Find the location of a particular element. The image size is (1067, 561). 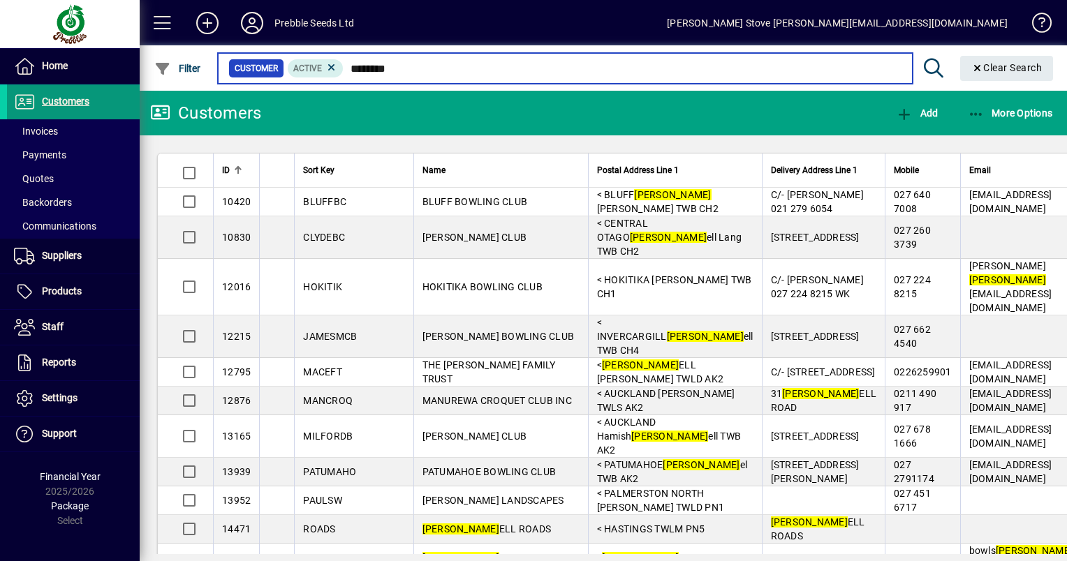

span: HOKITIK is located at coordinates (322, 287).